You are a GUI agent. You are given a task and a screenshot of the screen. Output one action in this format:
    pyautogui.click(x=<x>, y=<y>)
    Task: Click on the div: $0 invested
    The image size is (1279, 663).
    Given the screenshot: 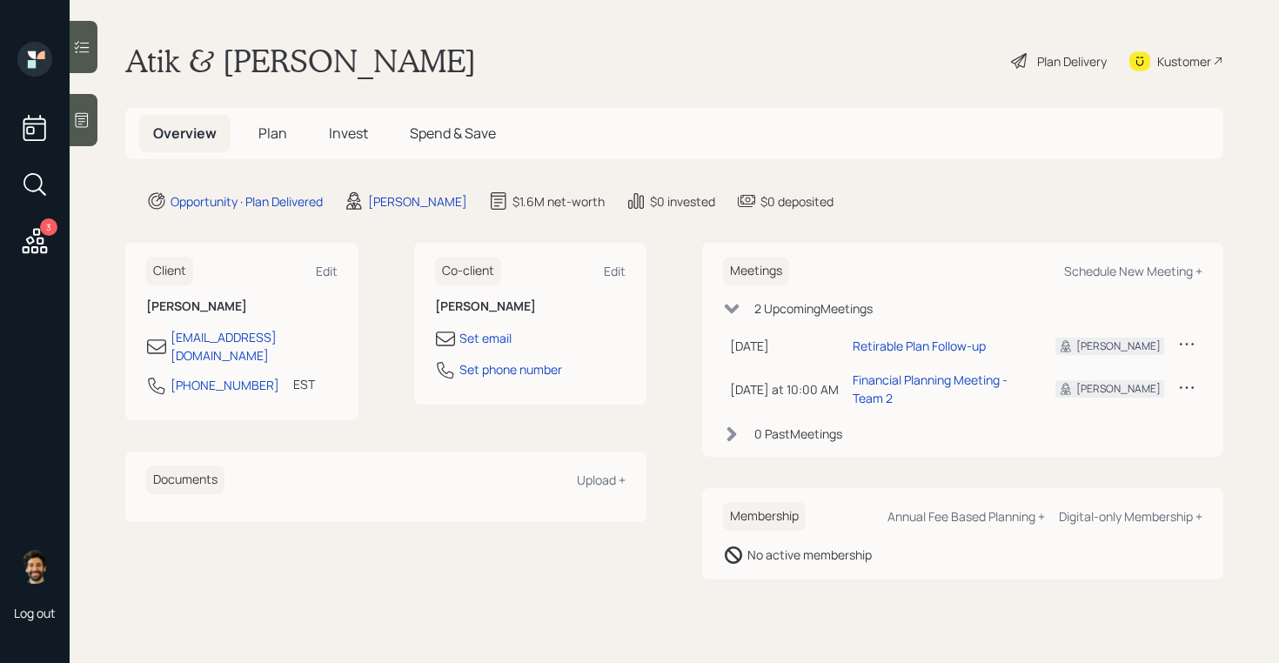 What is the action you would take?
    pyautogui.click(x=682, y=201)
    